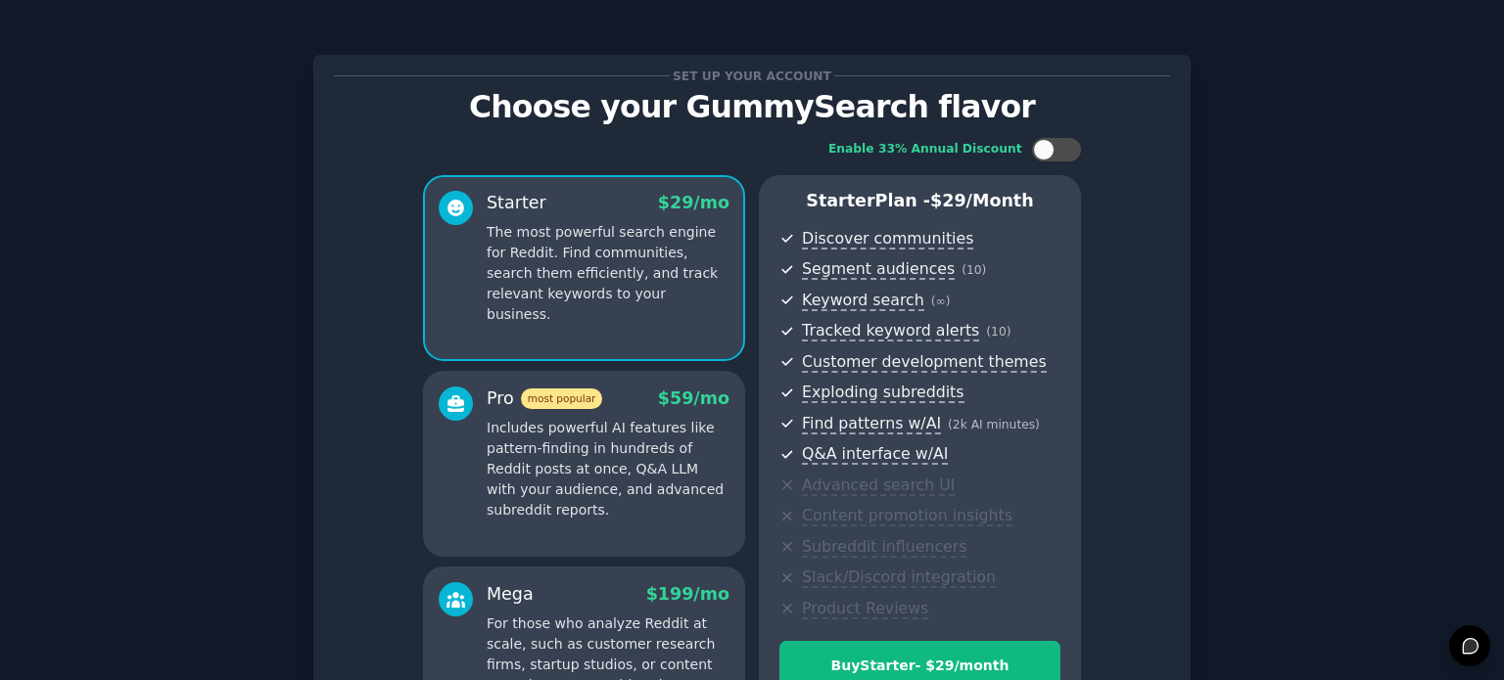 This screenshot has width=1504, height=680. What do you see at coordinates (887, 239) in the screenshot?
I see `span: Discover communities` at bounding box center [887, 239].